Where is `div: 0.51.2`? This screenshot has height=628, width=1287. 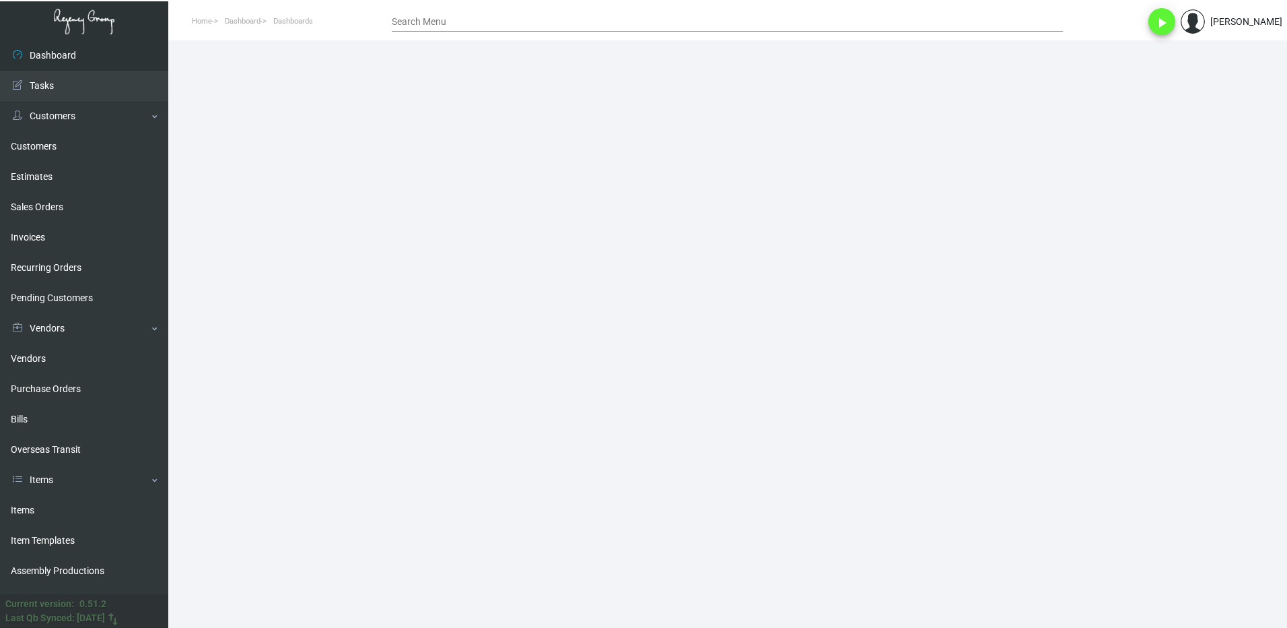 div: 0.51.2 is located at coordinates (93, 603).